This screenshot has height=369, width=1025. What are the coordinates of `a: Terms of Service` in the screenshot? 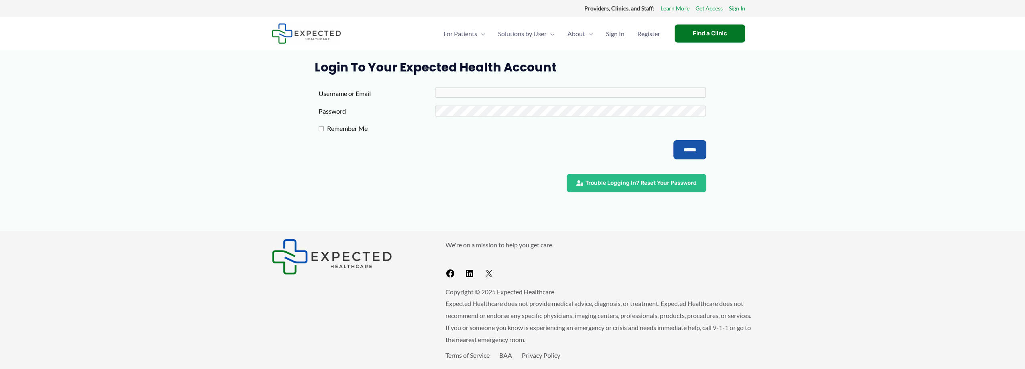 It's located at (468, 355).